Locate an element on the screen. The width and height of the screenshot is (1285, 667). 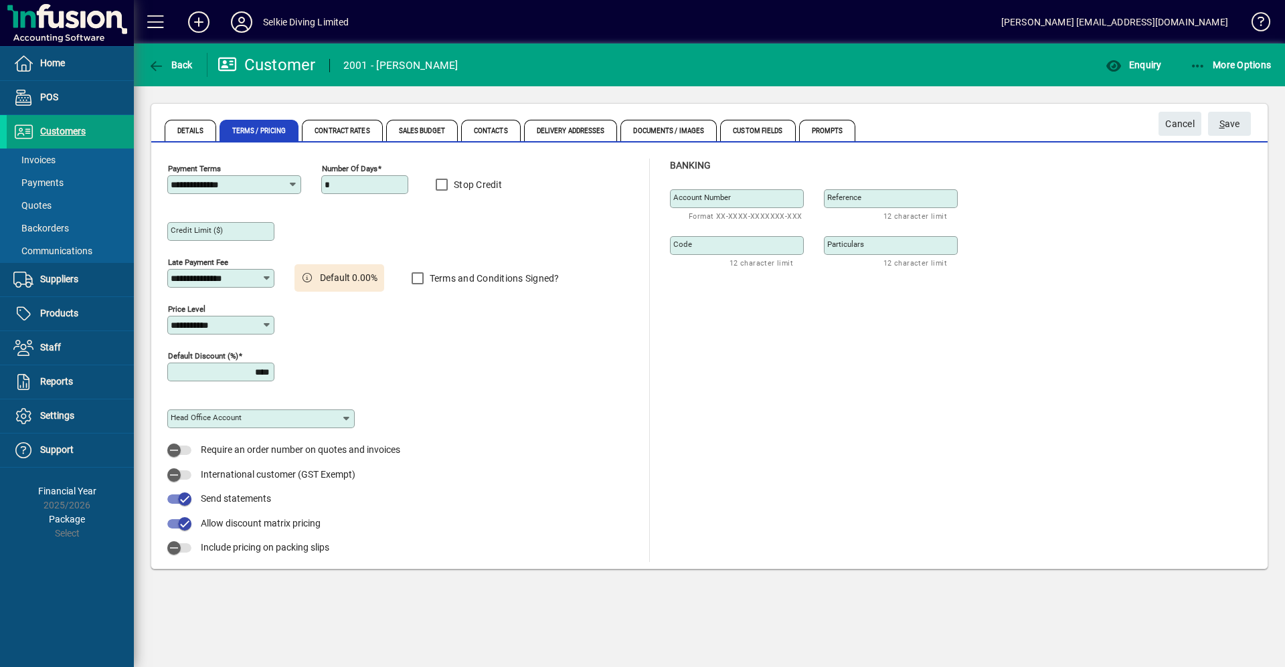
mat-label: Code is located at coordinates (683, 244).